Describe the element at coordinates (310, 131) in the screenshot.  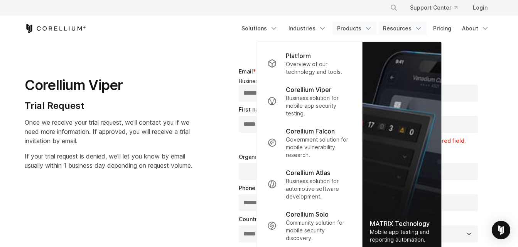
I see `p: Corellium Falcon` at that location.